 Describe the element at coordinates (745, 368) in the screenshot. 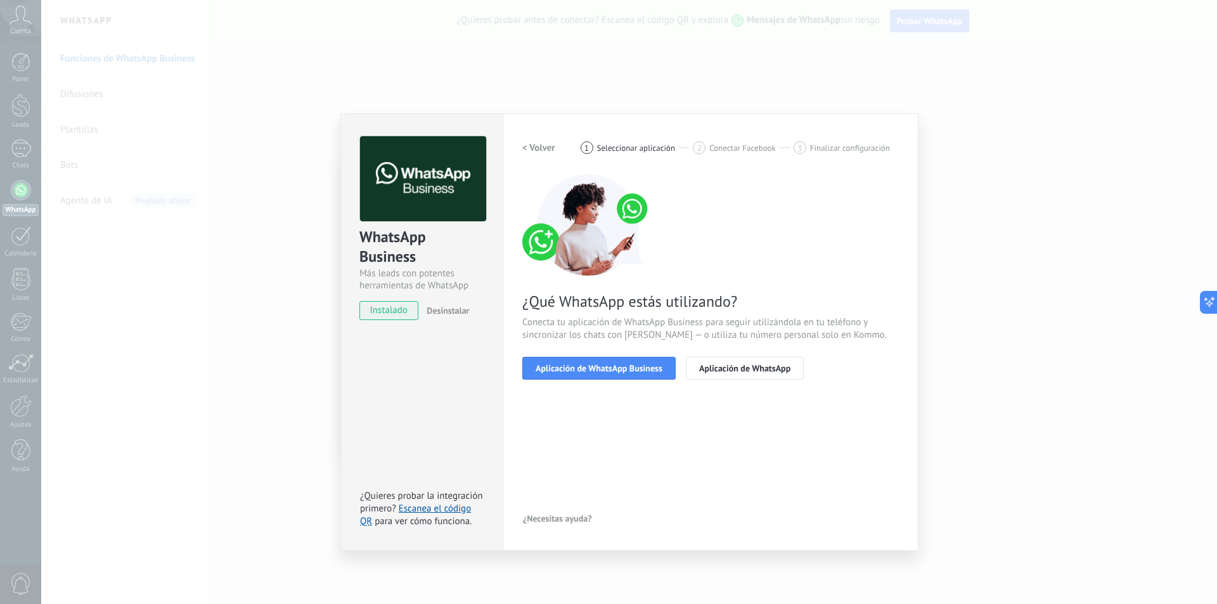

I see `span: Aplicación de WhatsApp` at that location.